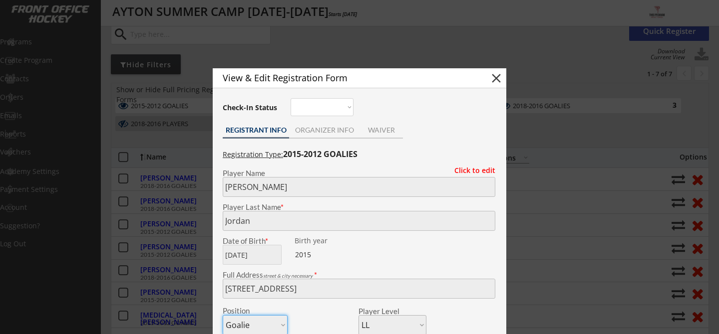 Image resolution: width=719 pixels, height=334 pixels. Describe the element at coordinates (320, 154) in the screenshot. I see `strong: 2015-2012 GOALIES` at that location.